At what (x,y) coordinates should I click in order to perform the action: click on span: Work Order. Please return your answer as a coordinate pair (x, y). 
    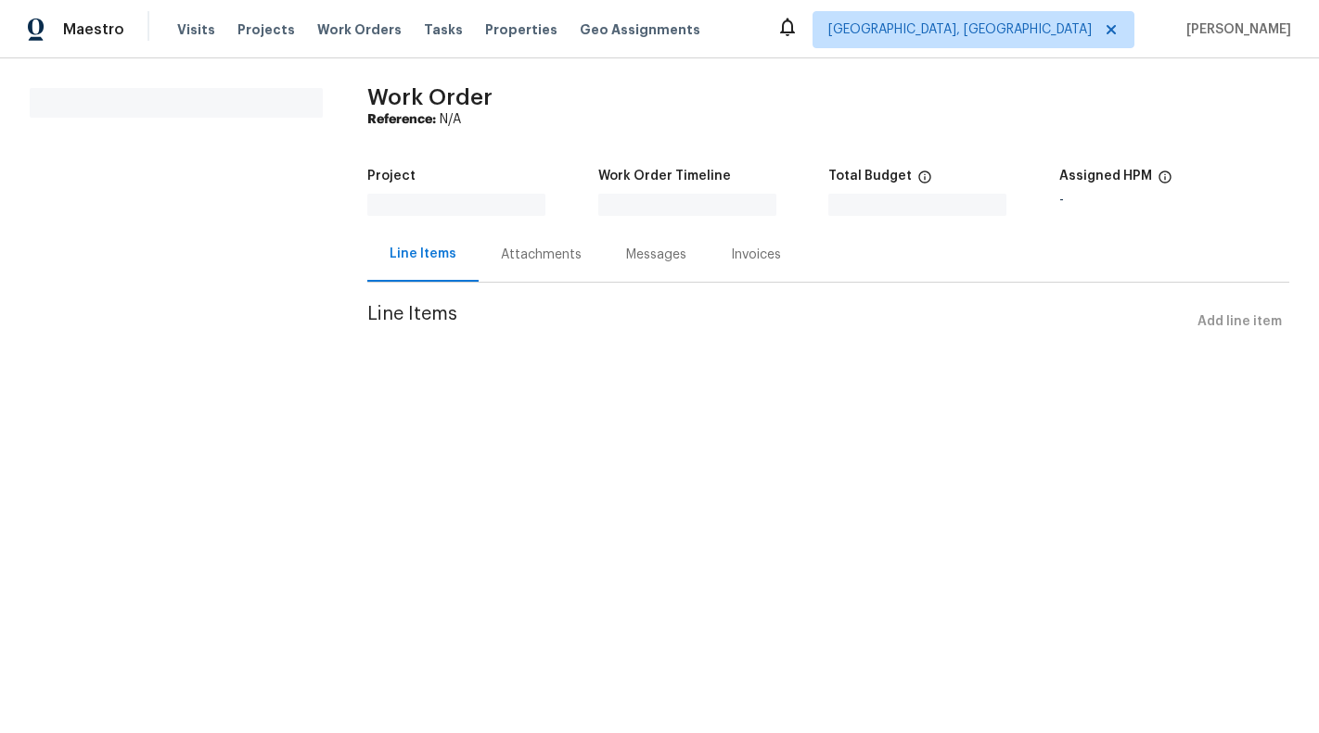
    Looking at the image, I should click on (429, 97).